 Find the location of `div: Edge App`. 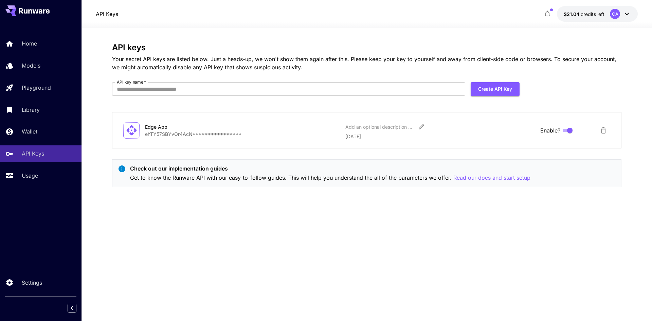

div: Edge App is located at coordinates (179, 127).